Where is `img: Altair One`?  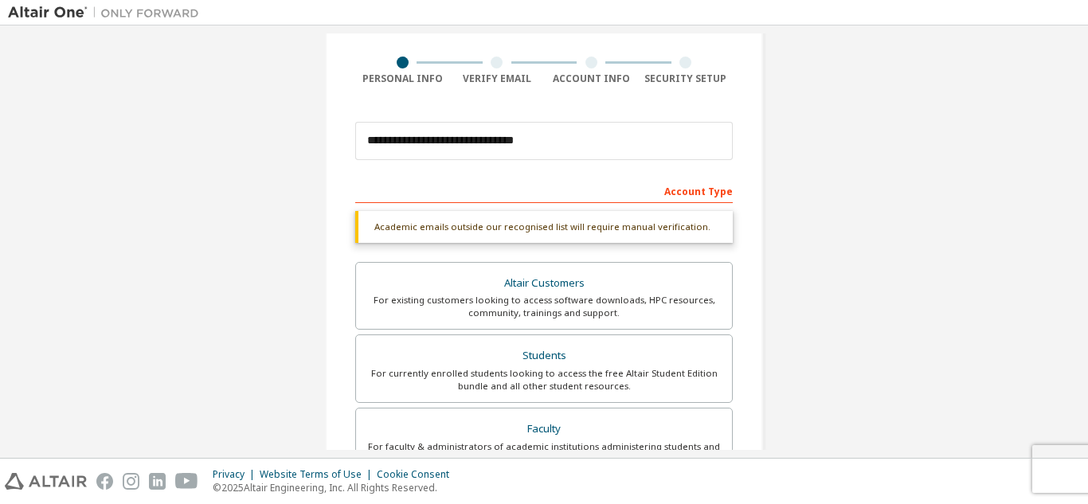
img: Altair One is located at coordinates (107, 13).